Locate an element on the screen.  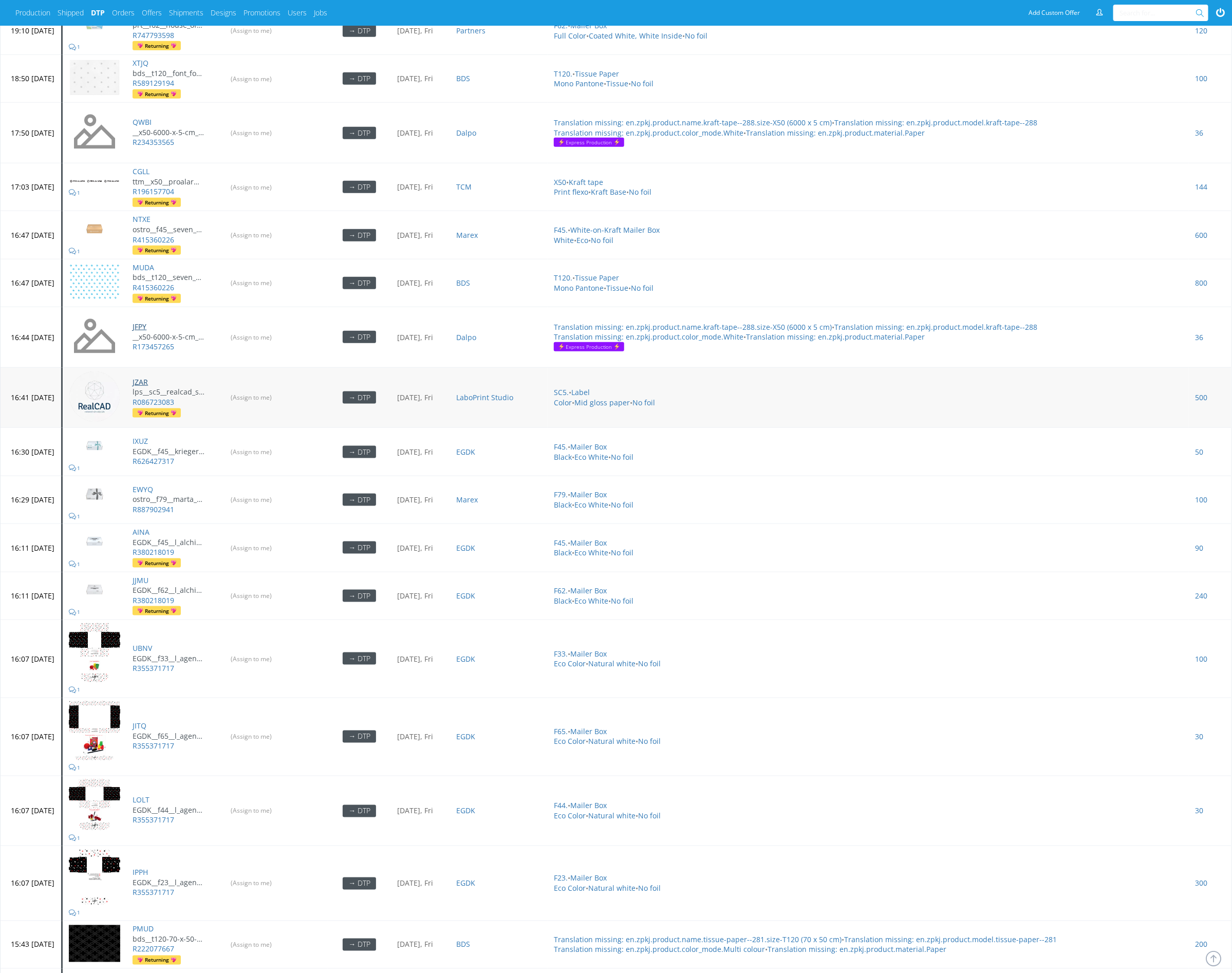
a: Translation missing: en.zpkj.product.model.kraft-tape--288 is located at coordinates (935, 327).